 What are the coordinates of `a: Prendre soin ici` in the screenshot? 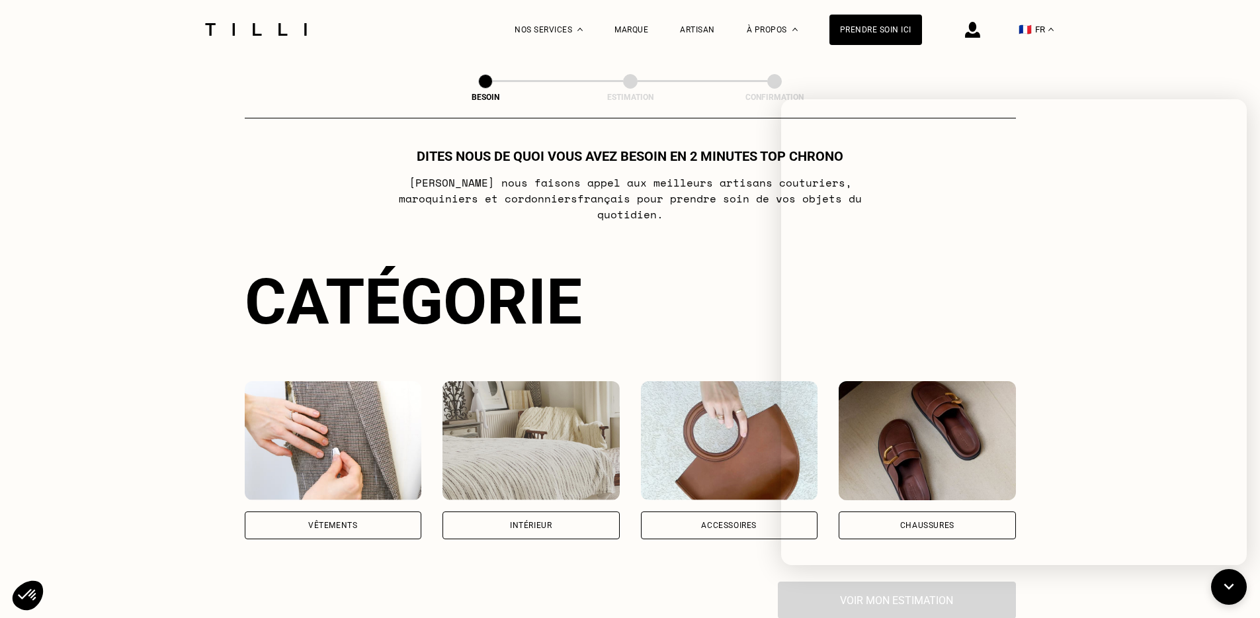 It's located at (876, 30).